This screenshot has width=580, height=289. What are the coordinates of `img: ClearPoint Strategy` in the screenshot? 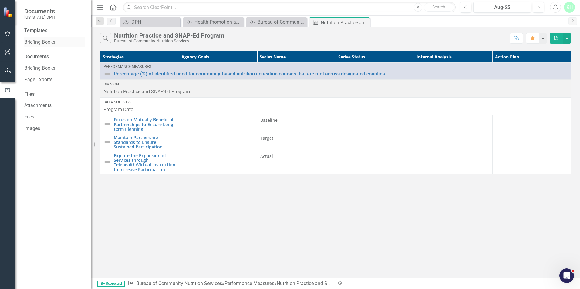 It's located at (8, 12).